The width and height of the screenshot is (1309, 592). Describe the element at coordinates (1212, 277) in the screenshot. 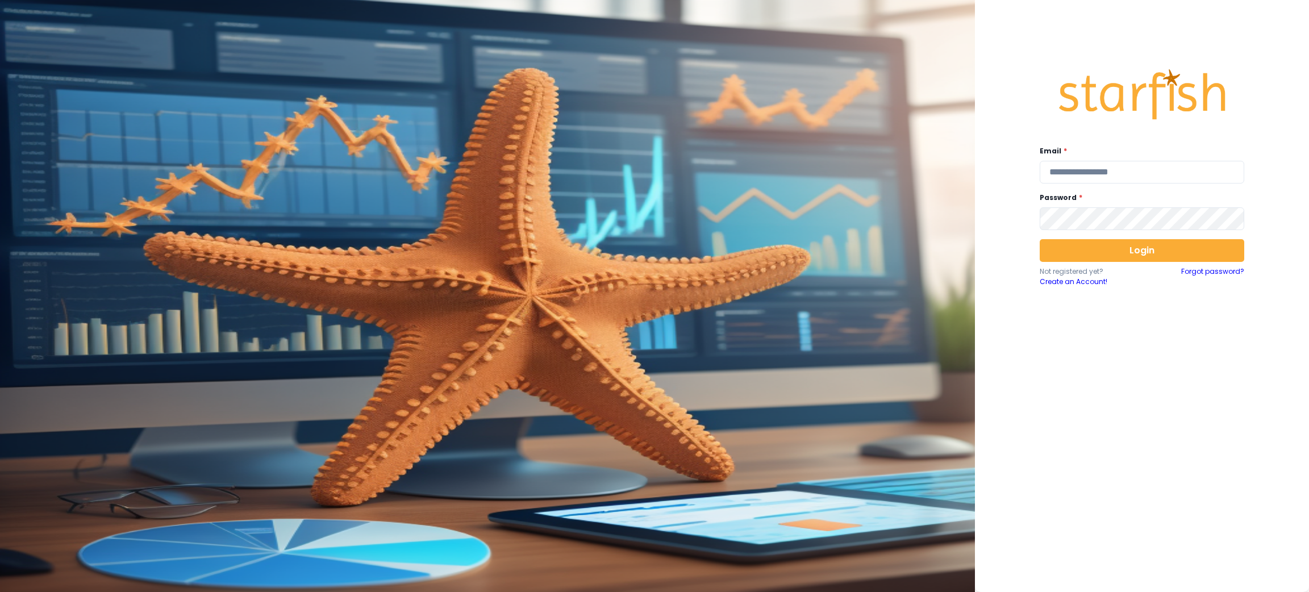

I see `a: Forgot password?` at that location.